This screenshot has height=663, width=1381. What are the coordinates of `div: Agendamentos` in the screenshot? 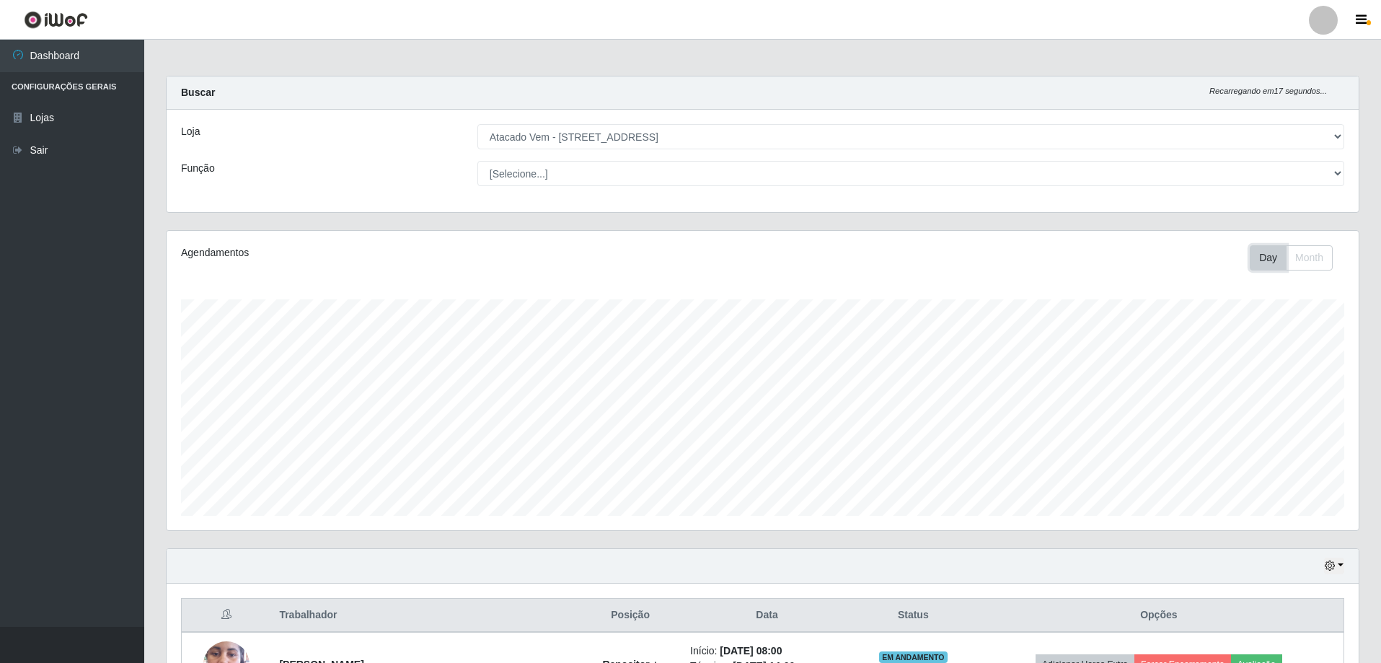 It's located at (417, 252).